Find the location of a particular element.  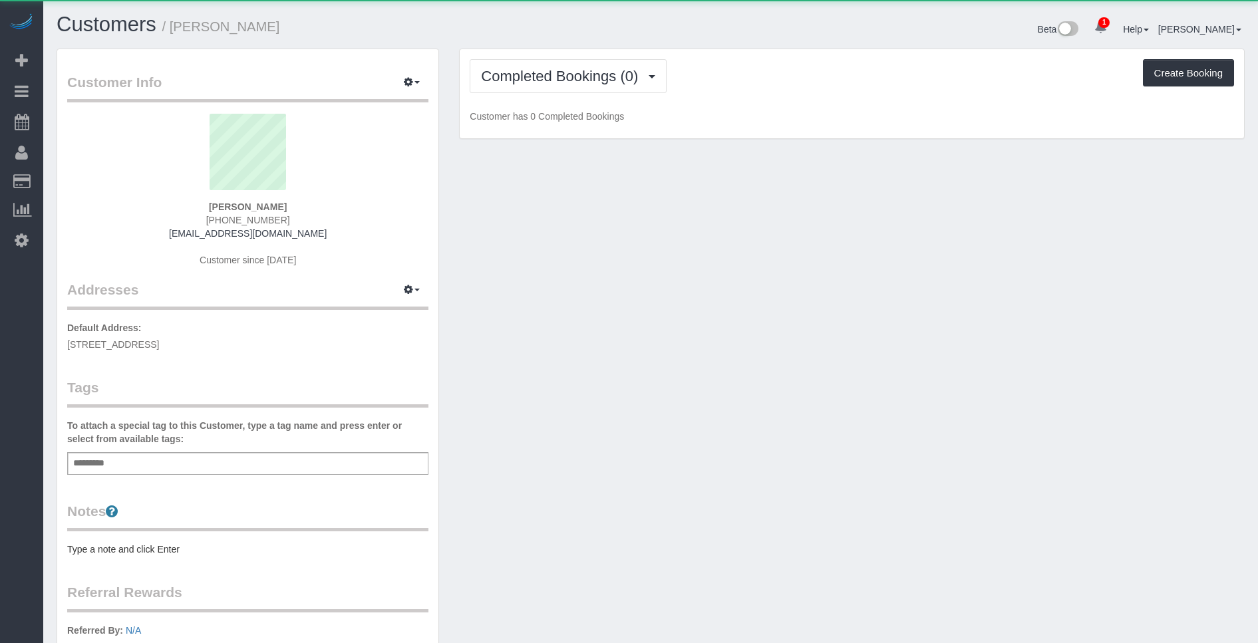

p: Customer has 0 Completed Bookings is located at coordinates (851, 116).